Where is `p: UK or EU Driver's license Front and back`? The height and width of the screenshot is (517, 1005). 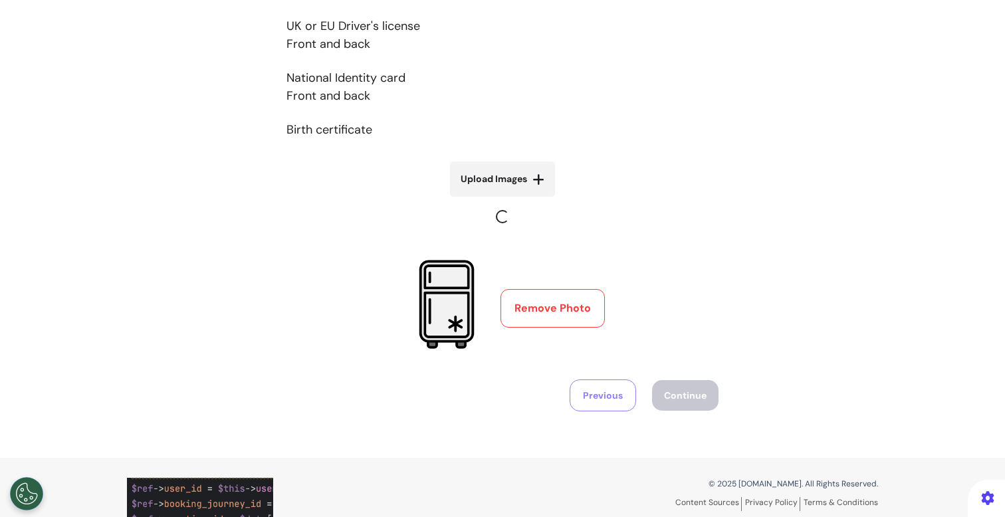 p: UK or EU Driver's license Front and back is located at coordinates (503, 35).